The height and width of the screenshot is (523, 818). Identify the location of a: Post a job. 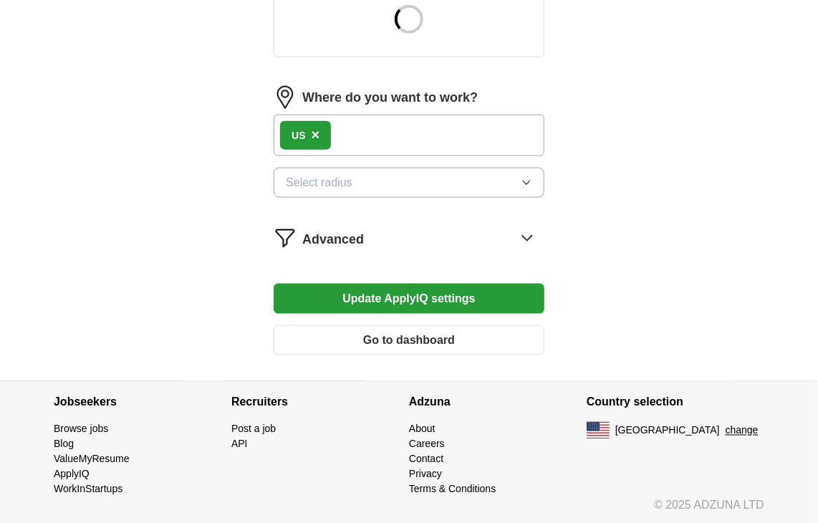
(254, 429).